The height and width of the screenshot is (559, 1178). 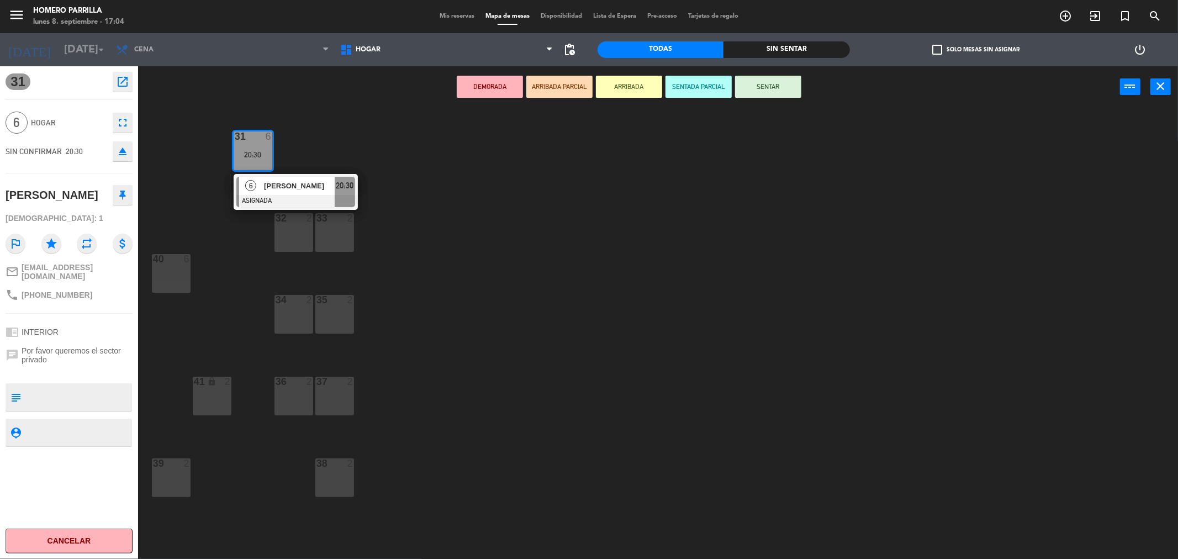 I want to click on span: check_box_outline_blank, so click(x=937, y=50).